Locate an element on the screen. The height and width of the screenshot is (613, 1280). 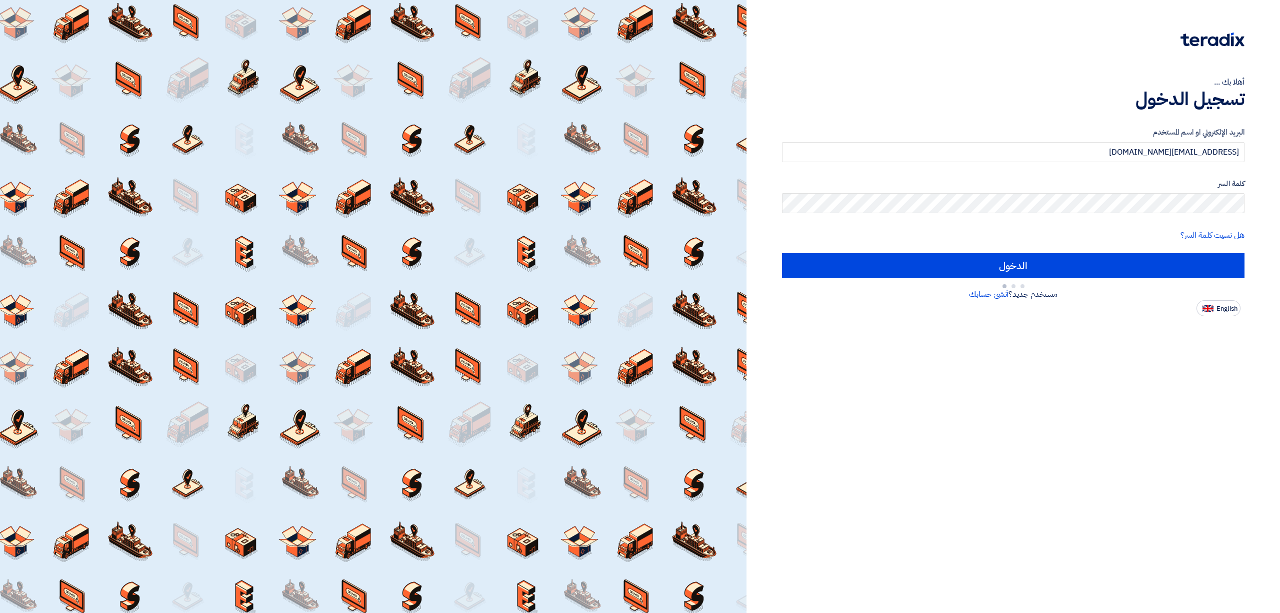
button: English is located at coordinates (1219, 308).